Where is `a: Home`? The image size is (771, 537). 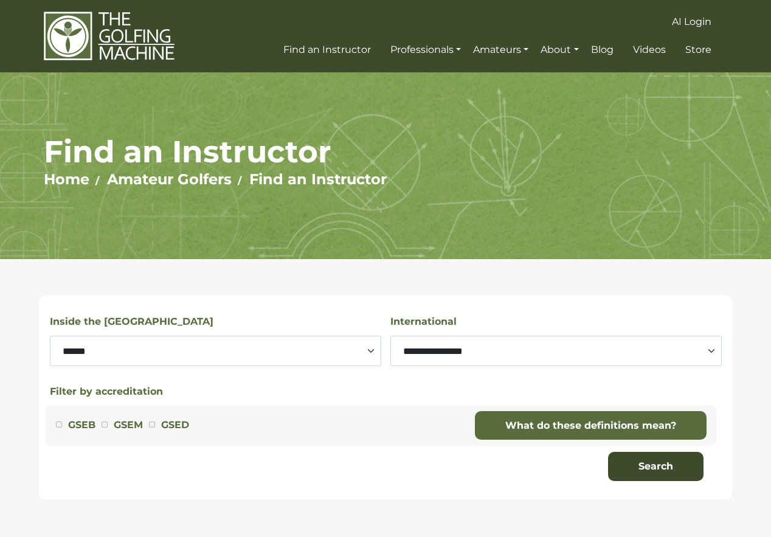 a: Home is located at coordinates (66, 179).